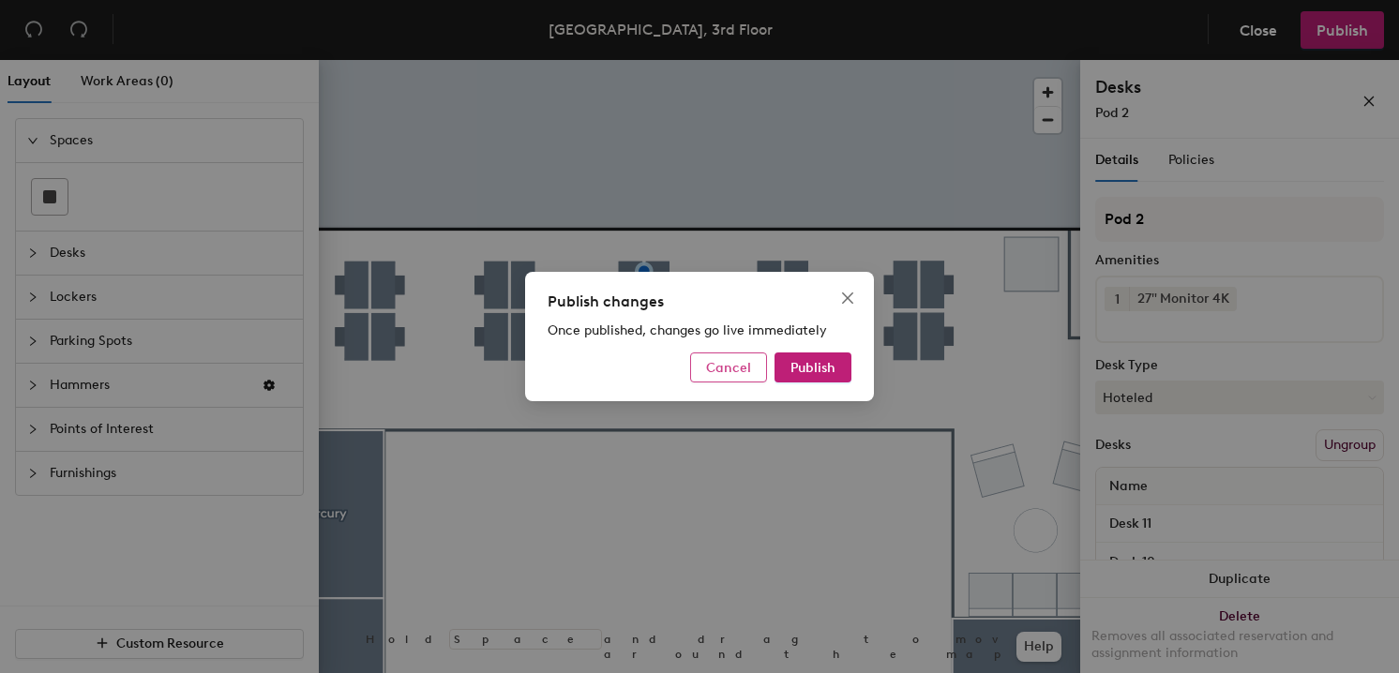 This screenshot has width=1399, height=673. I want to click on span: Once published, changes go live immediately, so click(687, 330).